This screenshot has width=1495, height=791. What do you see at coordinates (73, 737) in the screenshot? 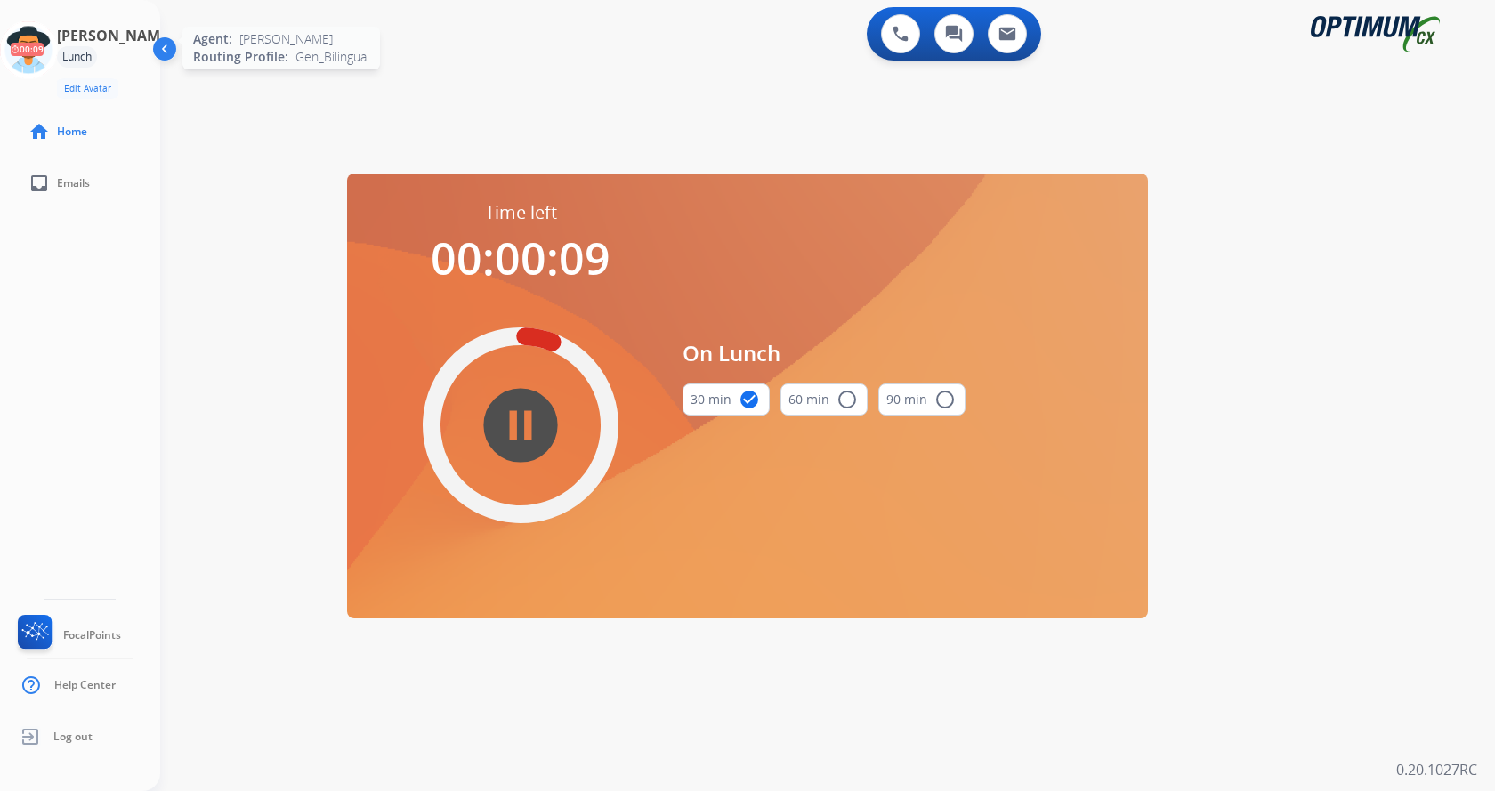
I see `span: Log out` at bounding box center [73, 737].